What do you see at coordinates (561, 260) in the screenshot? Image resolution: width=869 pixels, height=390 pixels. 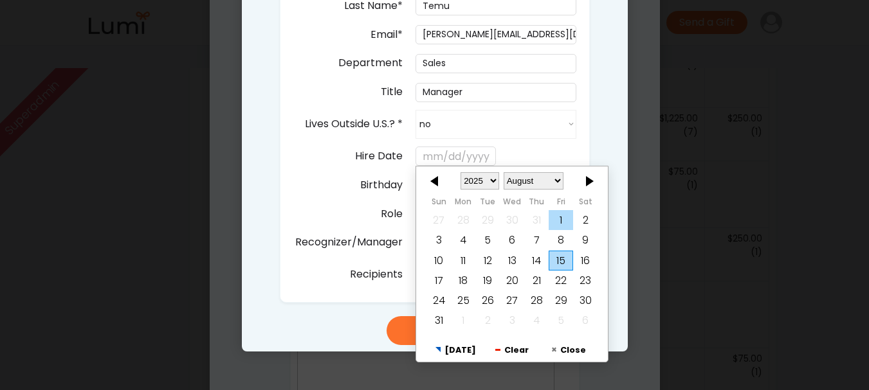 I see `div: 8/15/2025` at bounding box center [561, 260].